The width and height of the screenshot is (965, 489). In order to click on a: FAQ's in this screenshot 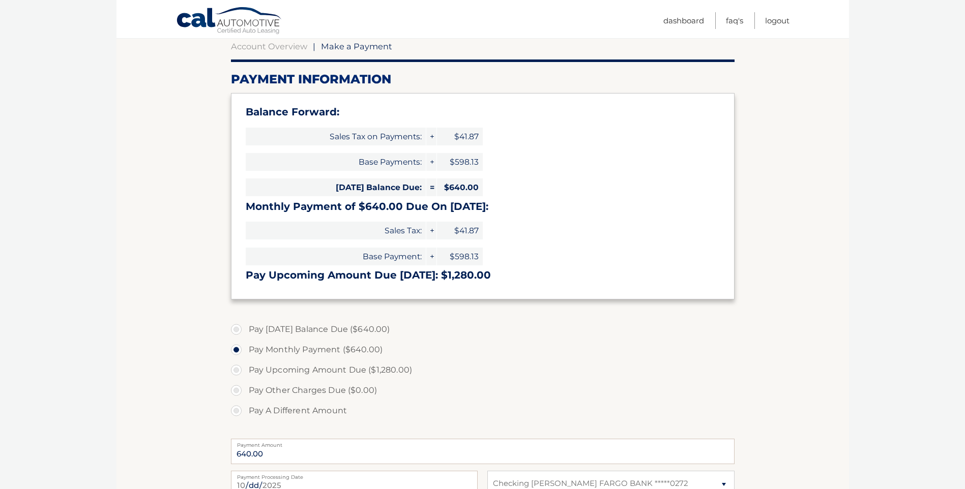, I will do `click(735, 20)`.